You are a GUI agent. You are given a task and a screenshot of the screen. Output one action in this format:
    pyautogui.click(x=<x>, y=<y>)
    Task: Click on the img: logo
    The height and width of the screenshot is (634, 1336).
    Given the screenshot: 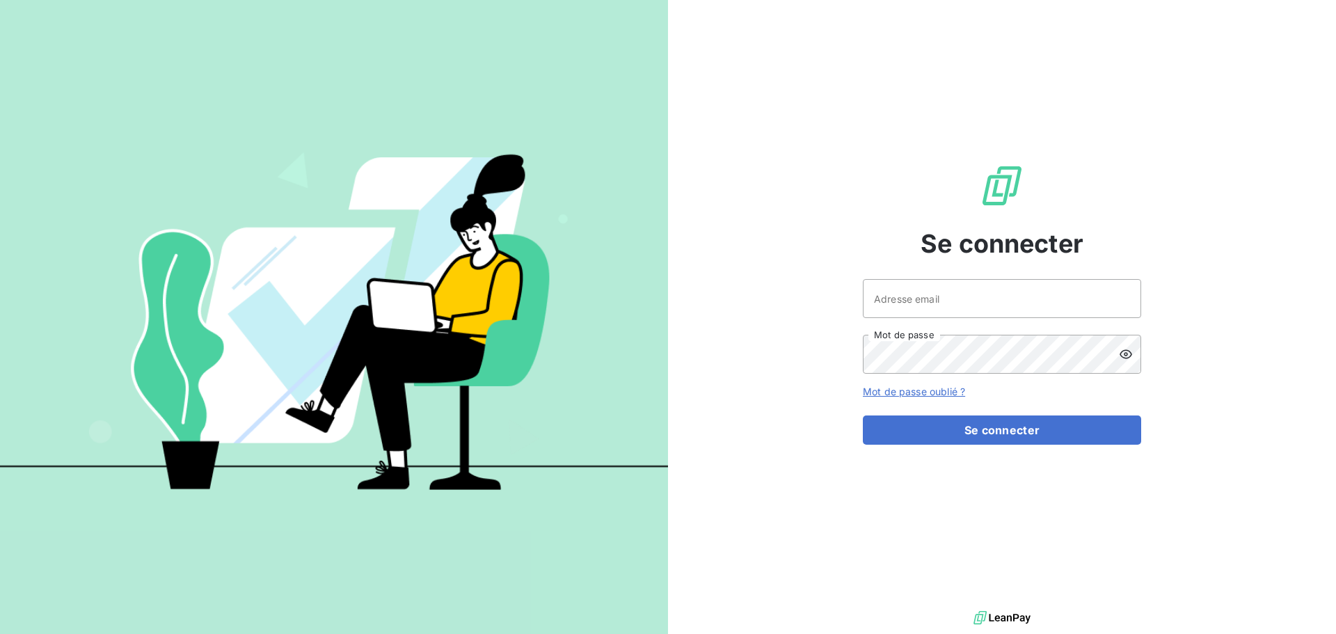 What is the action you would take?
    pyautogui.click(x=1002, y=618)
    